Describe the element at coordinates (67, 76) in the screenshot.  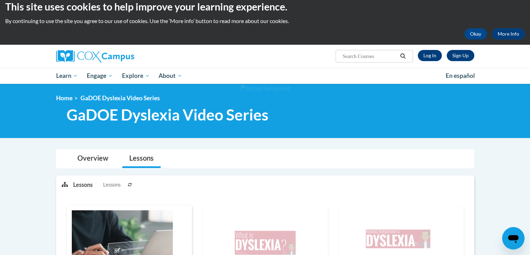
I see `a: Learn` at that location.